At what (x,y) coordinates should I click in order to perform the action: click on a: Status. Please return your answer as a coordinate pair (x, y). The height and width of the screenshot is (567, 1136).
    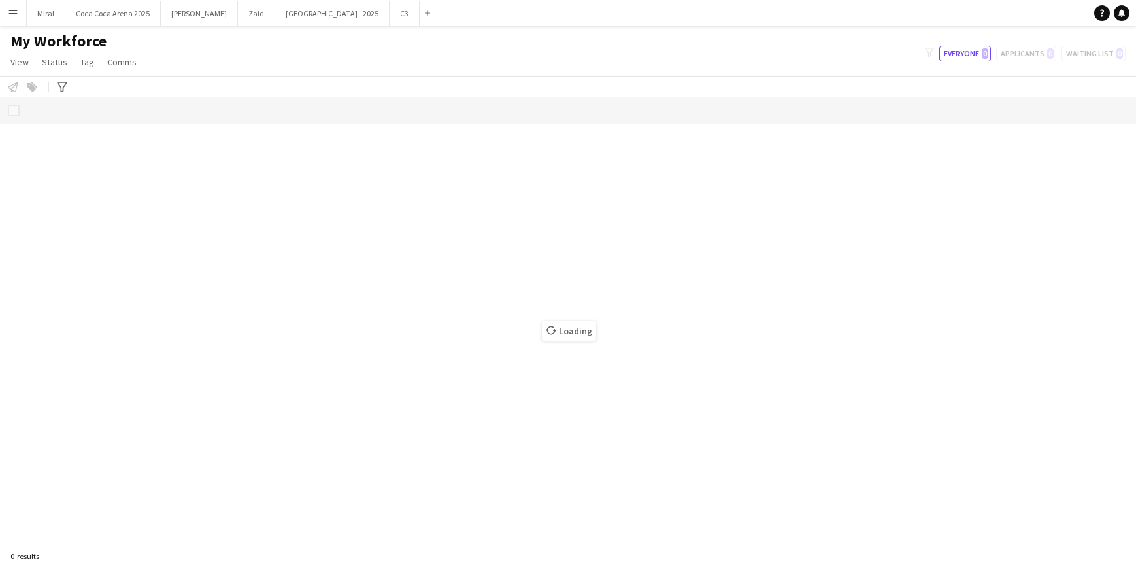
    Looking at the image, I should click on (54, 62).